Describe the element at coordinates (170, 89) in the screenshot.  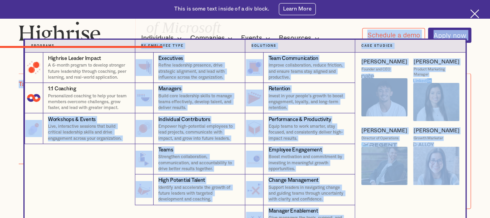
I see `div: Managers` at that location.